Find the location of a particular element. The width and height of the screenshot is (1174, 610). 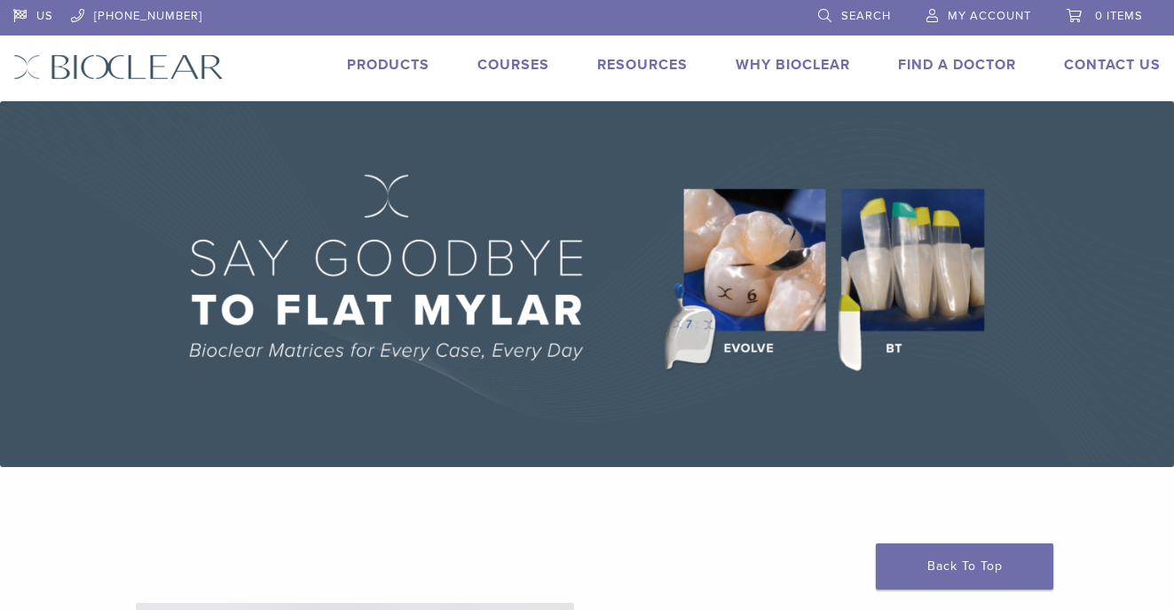

a: Find A Doctor is located at coordinates (957, 65).